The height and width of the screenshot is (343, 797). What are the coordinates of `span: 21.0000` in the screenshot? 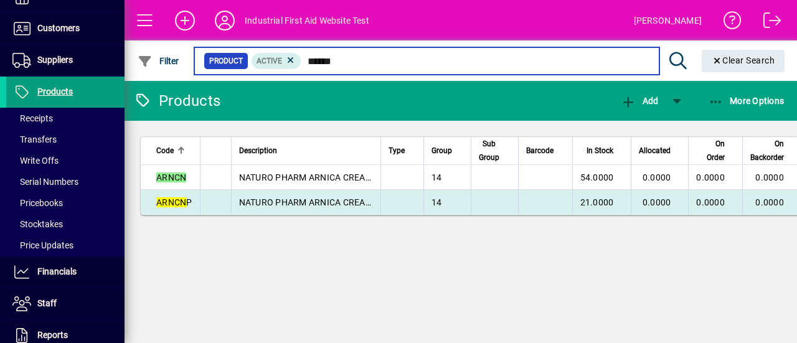 It's located at (597, 202).